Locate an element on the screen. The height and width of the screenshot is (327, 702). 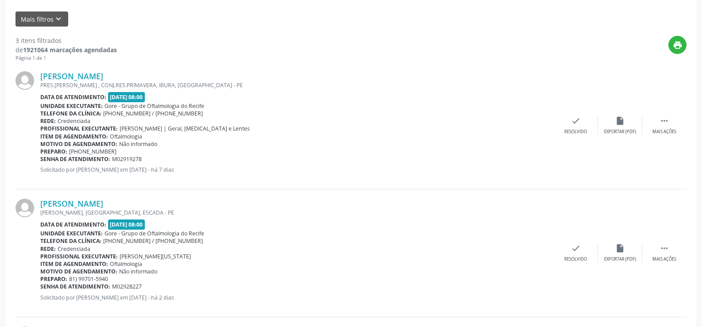
div: Página 1 de 1 is located at coordinates (66, 58).